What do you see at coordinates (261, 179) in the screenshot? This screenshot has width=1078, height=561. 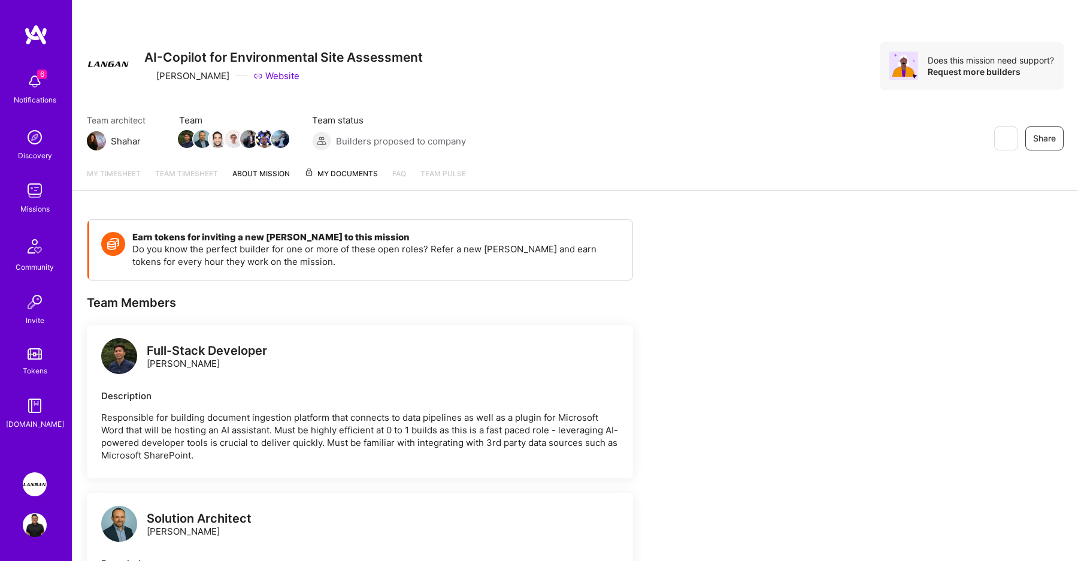 I see `a: About Mission` at bounding box center [261, 179].